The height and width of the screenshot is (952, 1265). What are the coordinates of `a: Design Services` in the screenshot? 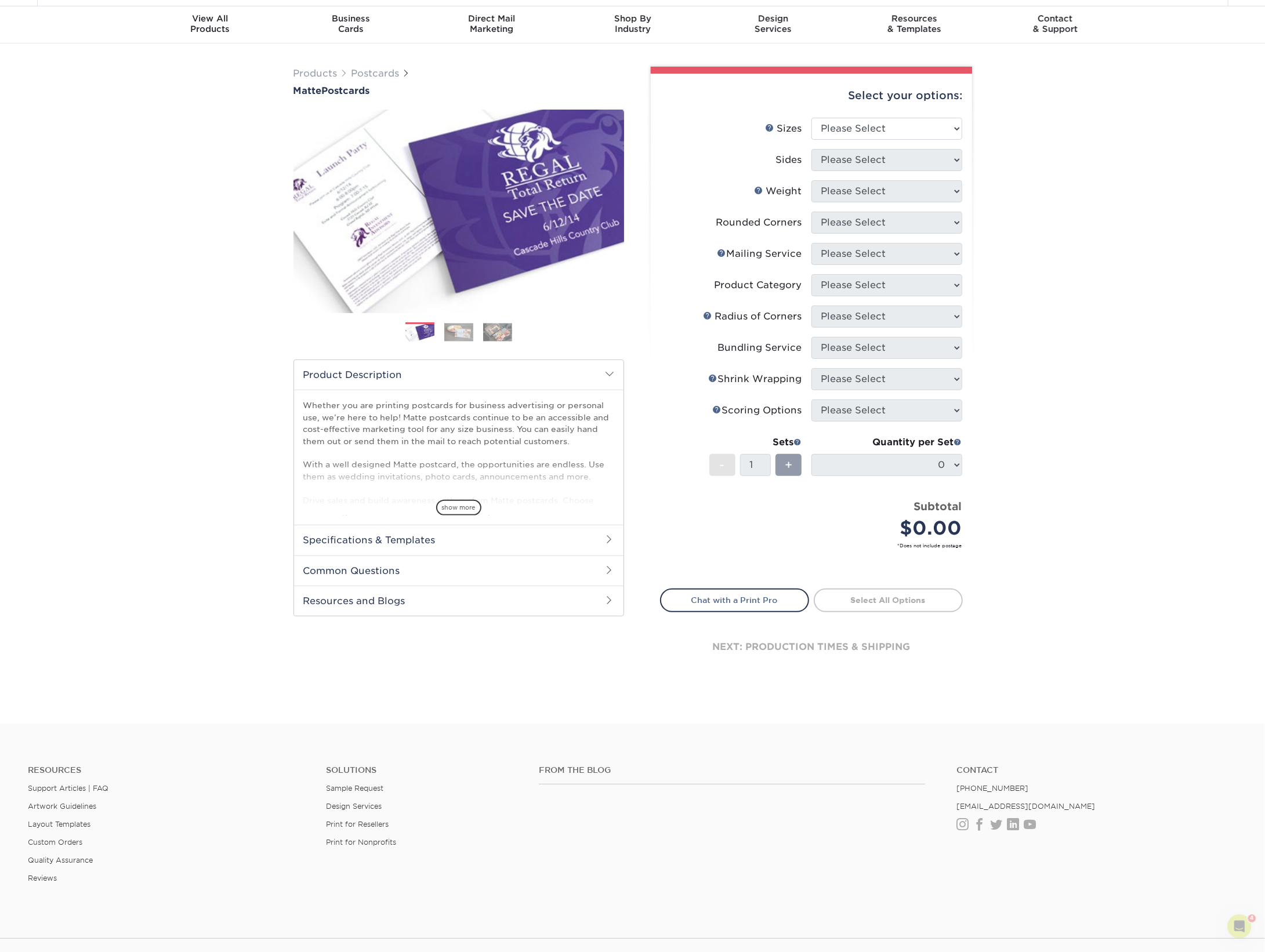 It's located at (354, 806).